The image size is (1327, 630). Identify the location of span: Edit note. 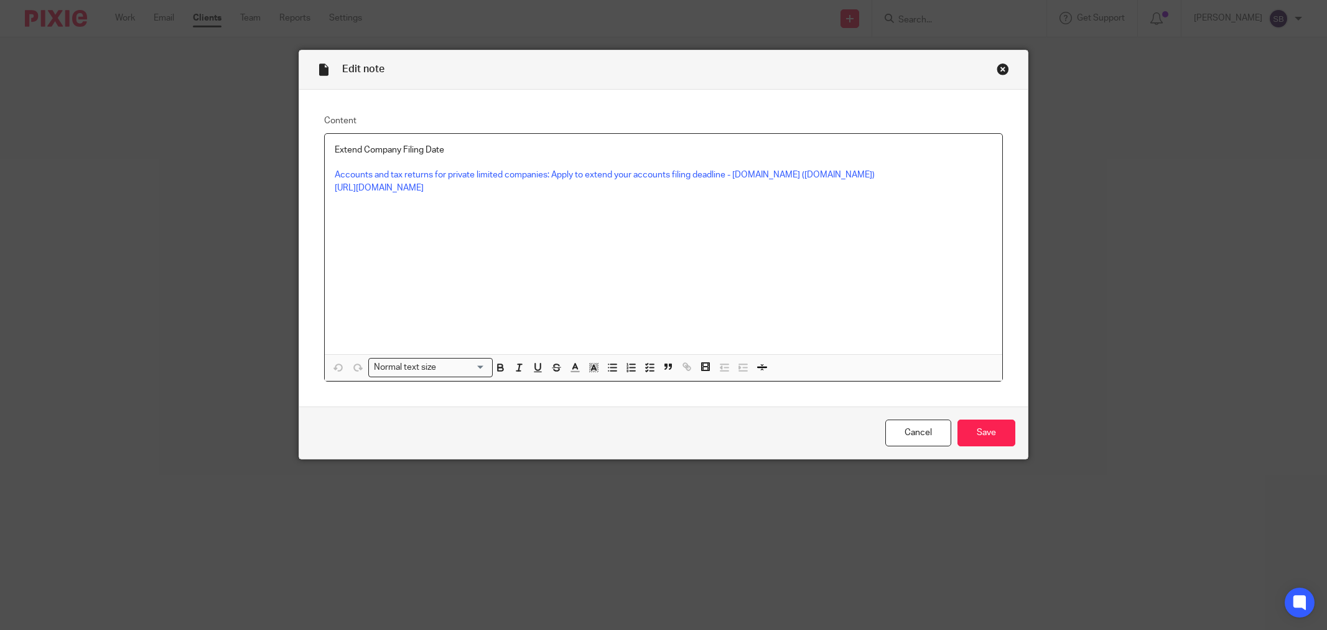
(363, 69).